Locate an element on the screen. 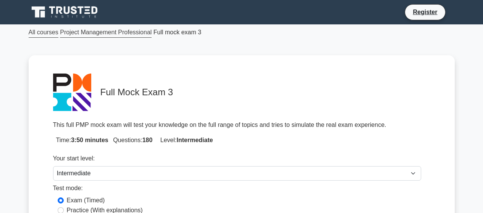 The height and width of the screenshot is (213, 483). h4: Full Mock Exam 3 is located at coordinates (265, 92).